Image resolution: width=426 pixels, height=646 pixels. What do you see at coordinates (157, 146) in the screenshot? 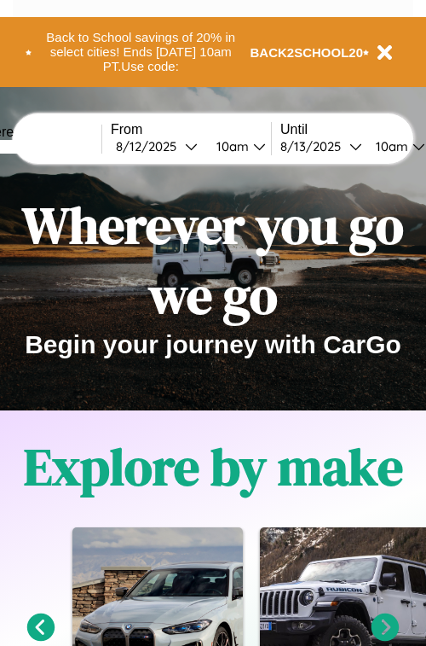
I see `button: 8/12/2025` at bounding box center [157, 146].